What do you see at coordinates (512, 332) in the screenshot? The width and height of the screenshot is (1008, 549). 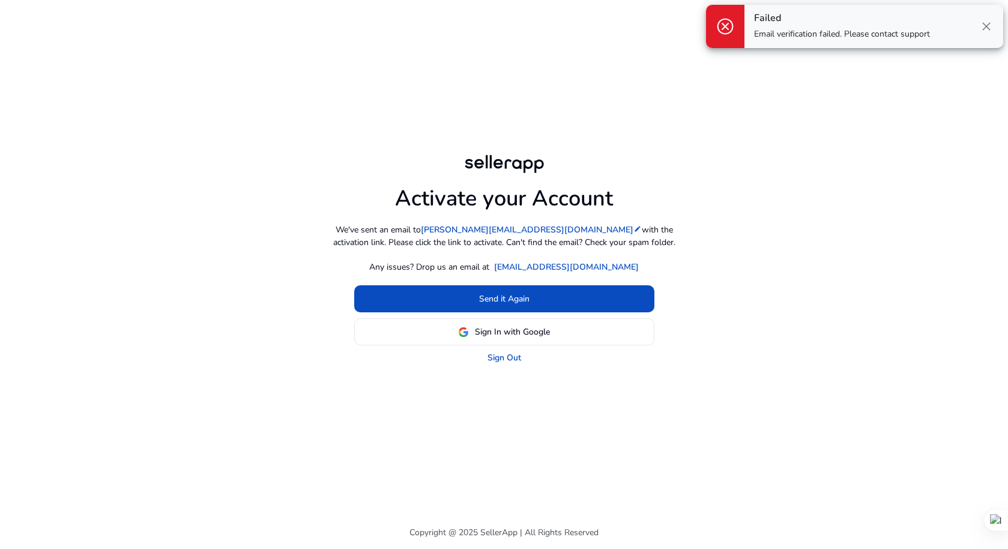 I see `span: Sign In with Google` at bounding box center [512, 332].